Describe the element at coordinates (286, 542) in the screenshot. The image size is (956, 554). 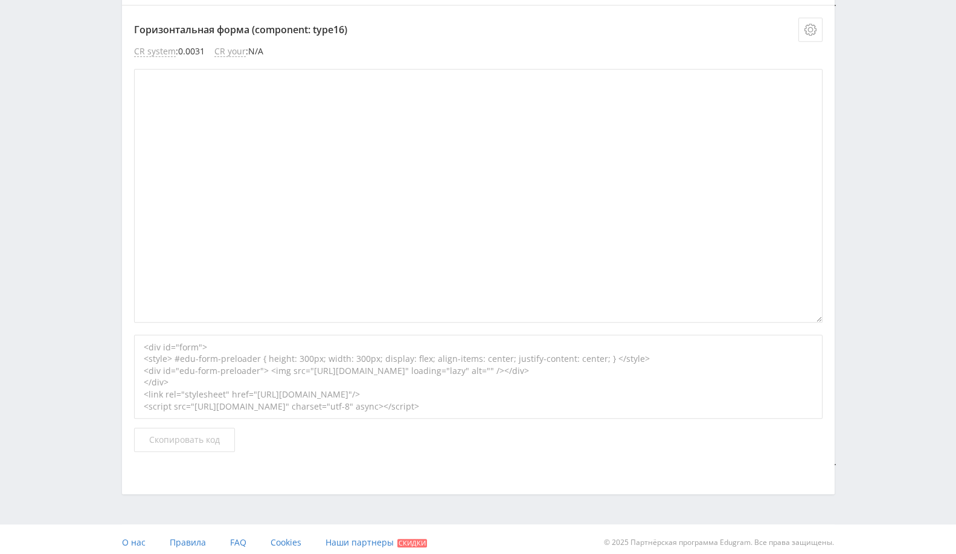
I see `span: Cookies` at that location.